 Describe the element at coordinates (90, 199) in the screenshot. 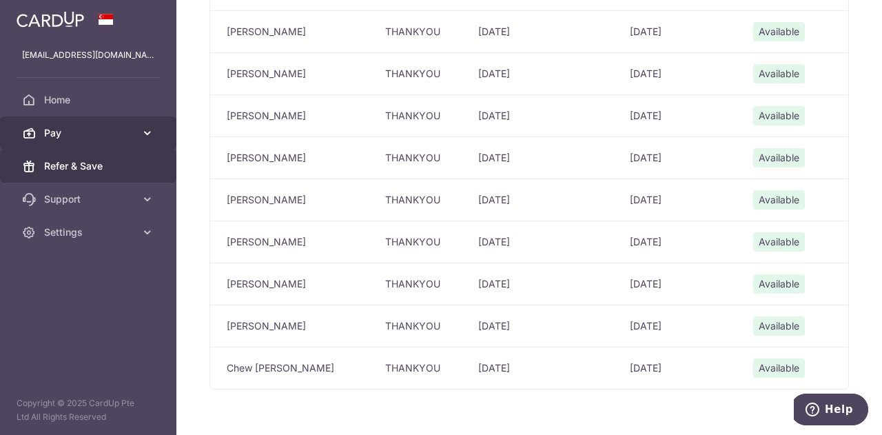

I see `span: Support` at that location.